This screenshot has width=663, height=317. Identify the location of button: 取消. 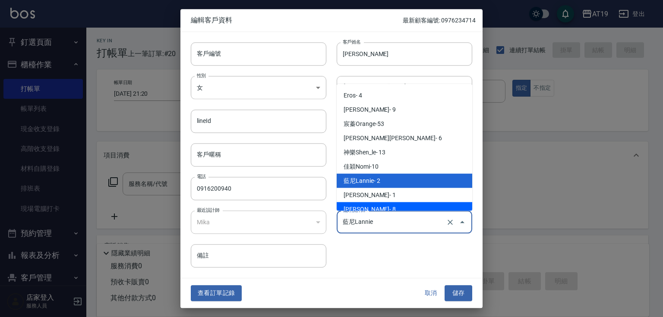
(431, 294).